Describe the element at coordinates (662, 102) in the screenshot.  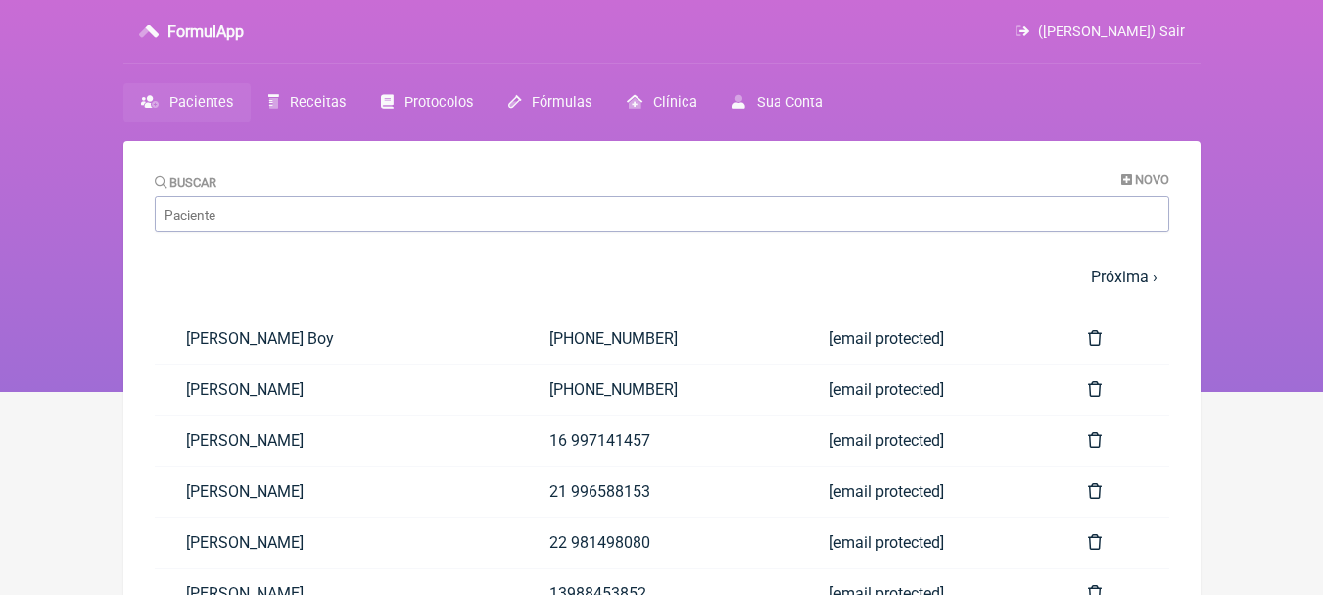
I see `a: Clínica` at that location.